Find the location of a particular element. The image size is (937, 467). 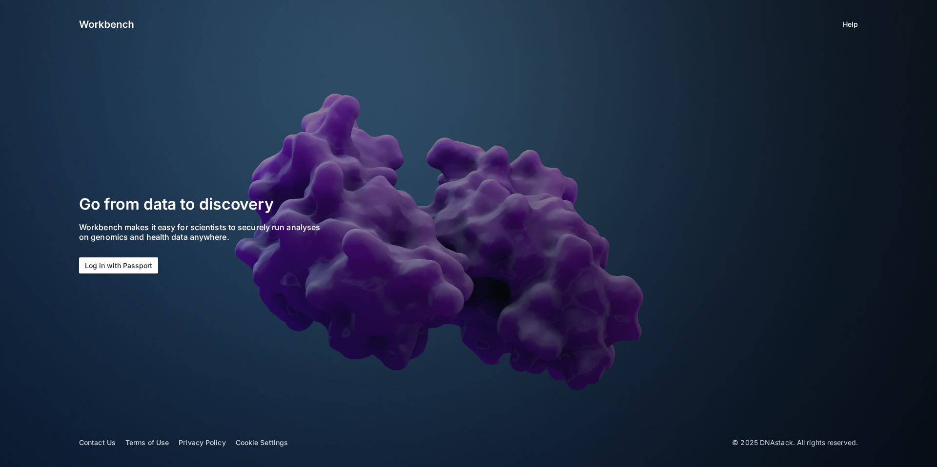

a: Help is located at coordinates (850, 24).